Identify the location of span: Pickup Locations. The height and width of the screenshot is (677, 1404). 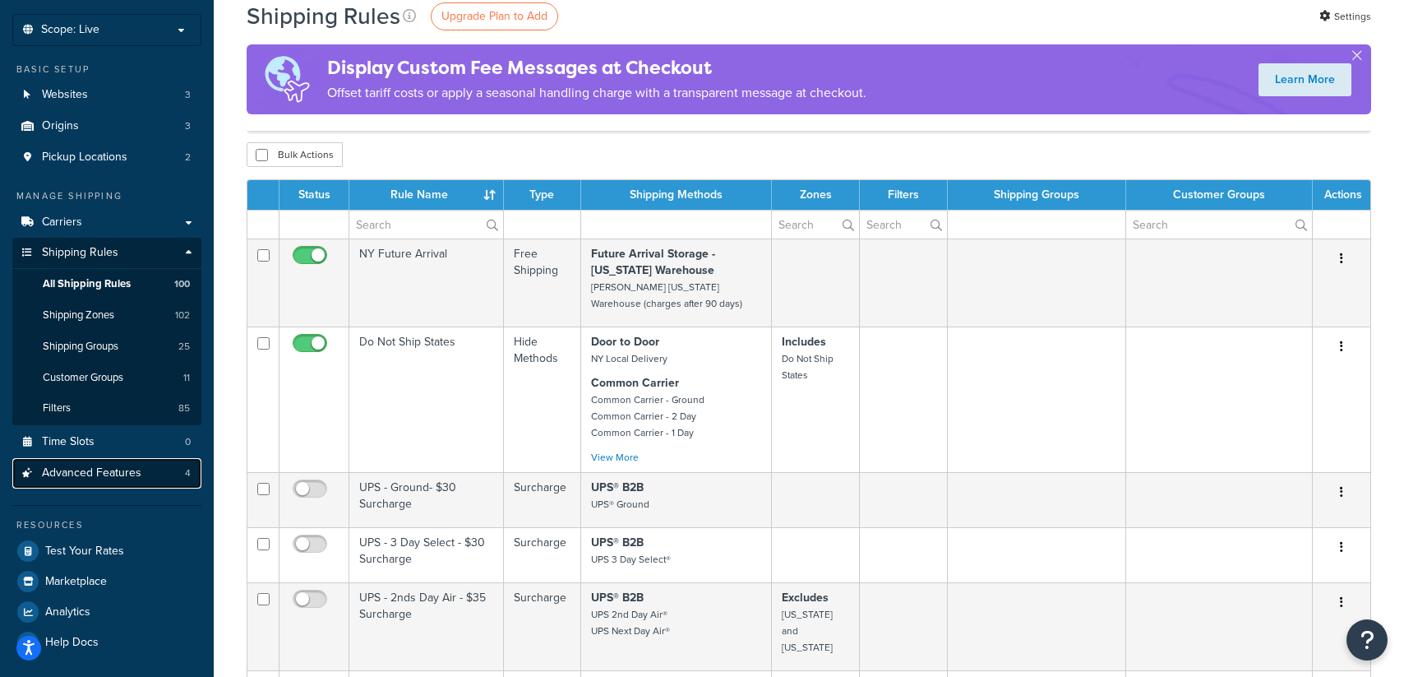
(85, 157).